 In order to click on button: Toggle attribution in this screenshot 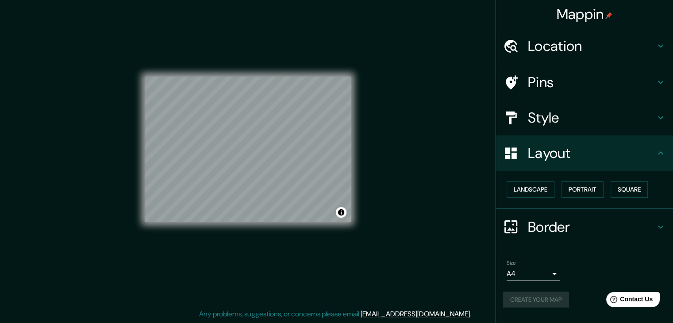, I will do `click(341, 212)`.